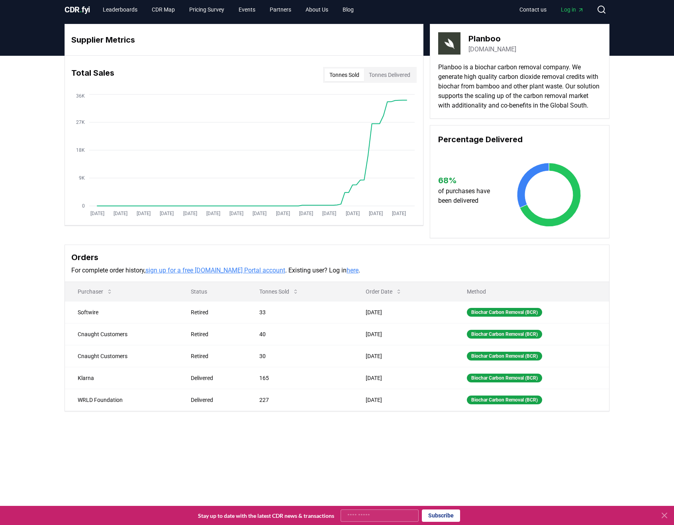 This screenshot has width=674, height=525. I want to click on h3: Planboo, so click(493, 39).